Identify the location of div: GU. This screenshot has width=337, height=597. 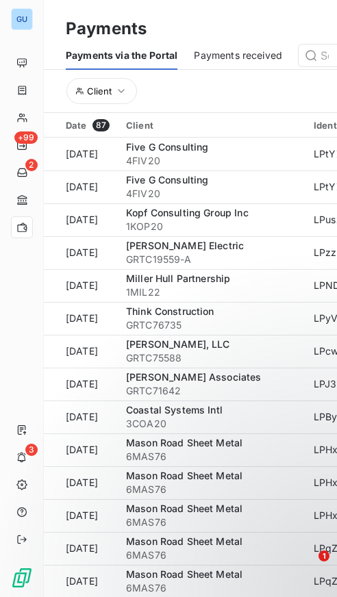
(22, 19).